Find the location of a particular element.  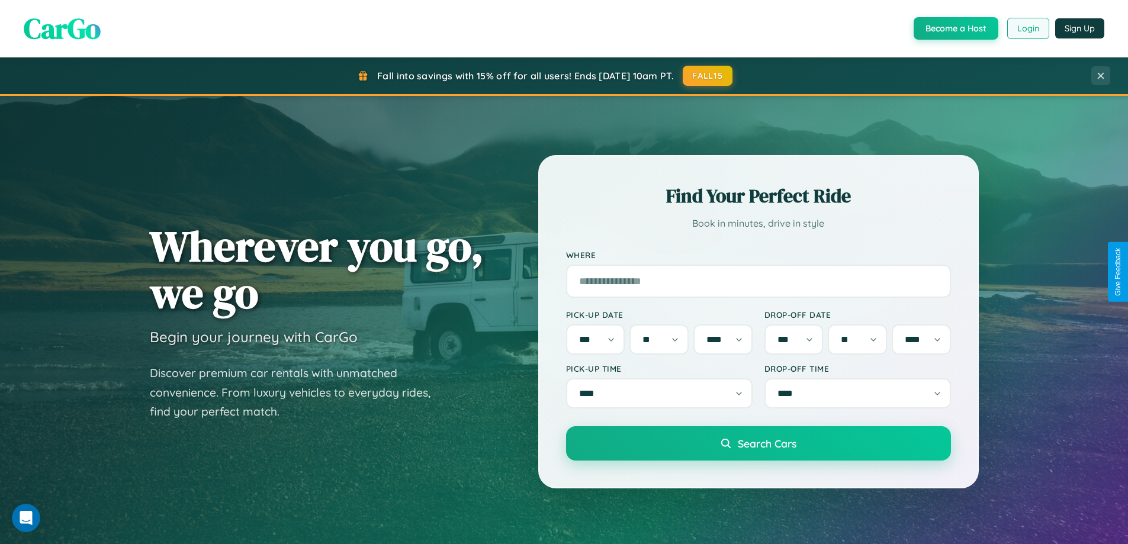

label: Drop-off Time is located at coordinates (857, 368).